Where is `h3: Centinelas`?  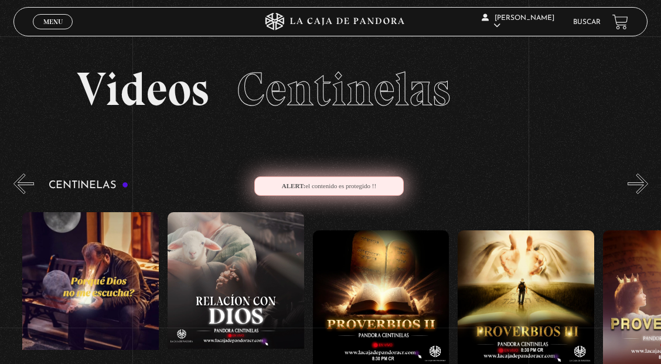
h3: Centinelas is located at coordinates (88, 185).